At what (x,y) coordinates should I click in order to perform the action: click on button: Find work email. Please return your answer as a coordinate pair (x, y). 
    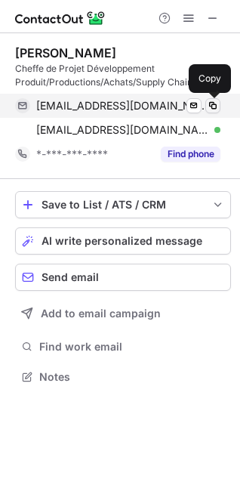
    Looking at the image, I should click on (123, 347).